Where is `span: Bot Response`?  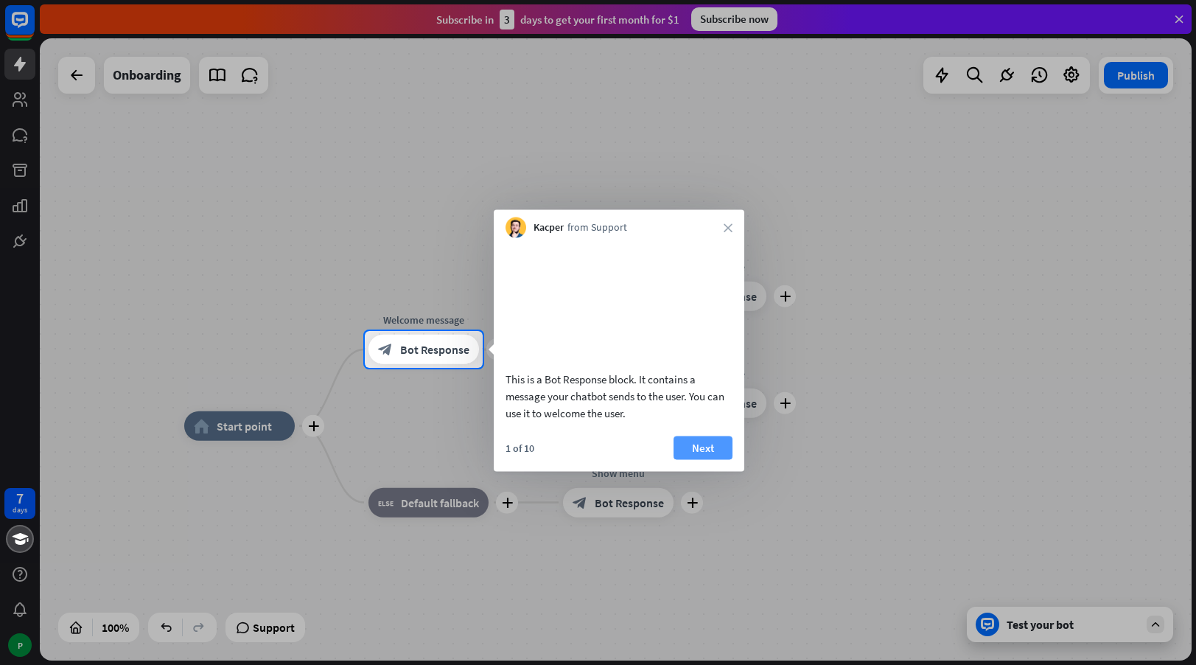
span: Bot Response is located at coordinates (435, 349).